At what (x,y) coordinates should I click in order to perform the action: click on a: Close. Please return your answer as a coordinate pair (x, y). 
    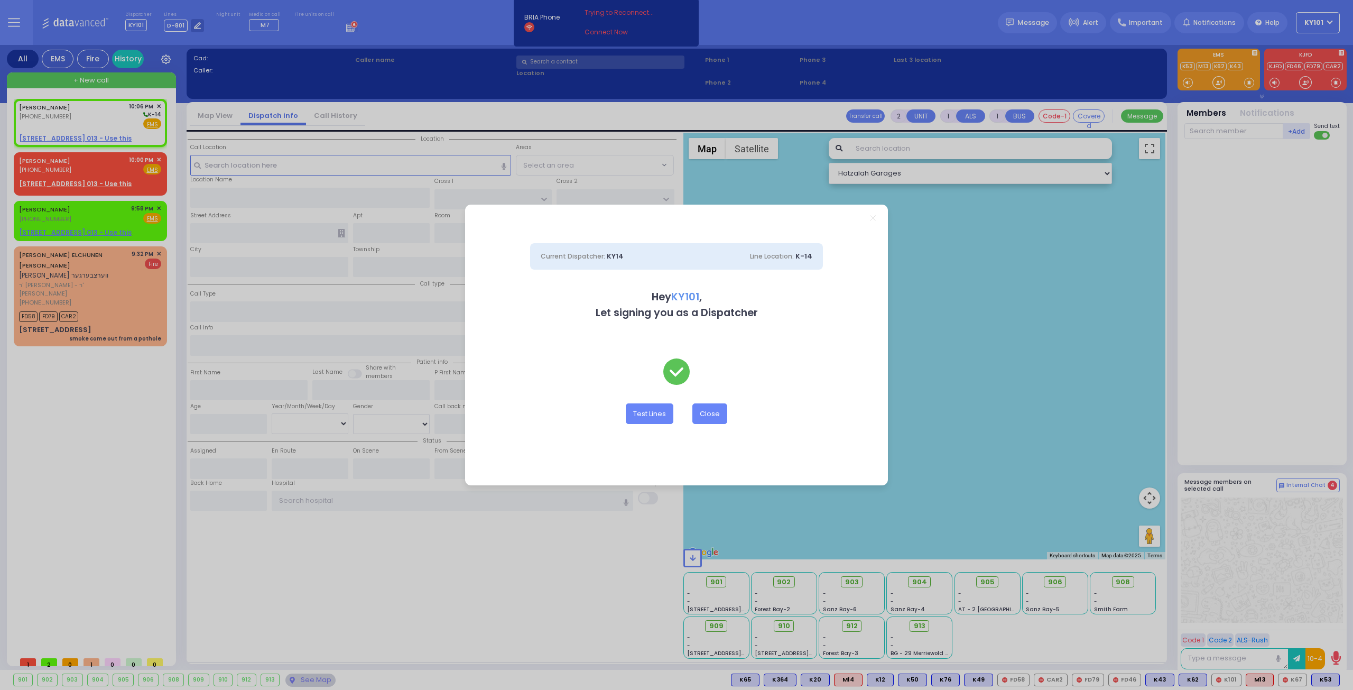
    Looking at the image, I should click on (872, 218).